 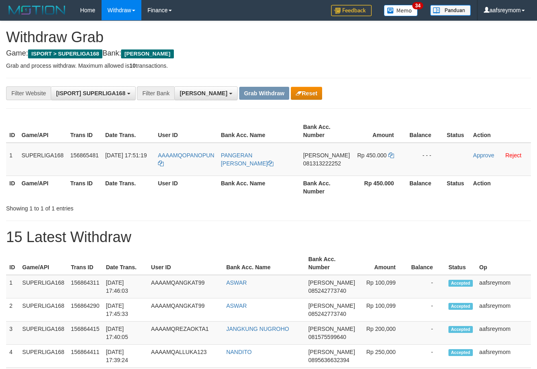 I want to click on button: Reset, so click(x=306, y=93).